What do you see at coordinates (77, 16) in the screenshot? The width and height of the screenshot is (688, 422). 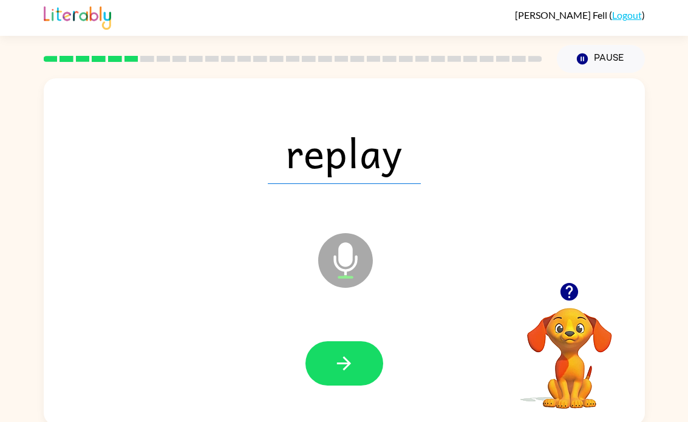 I see `img: Literably` at bounding box center [77, 16].